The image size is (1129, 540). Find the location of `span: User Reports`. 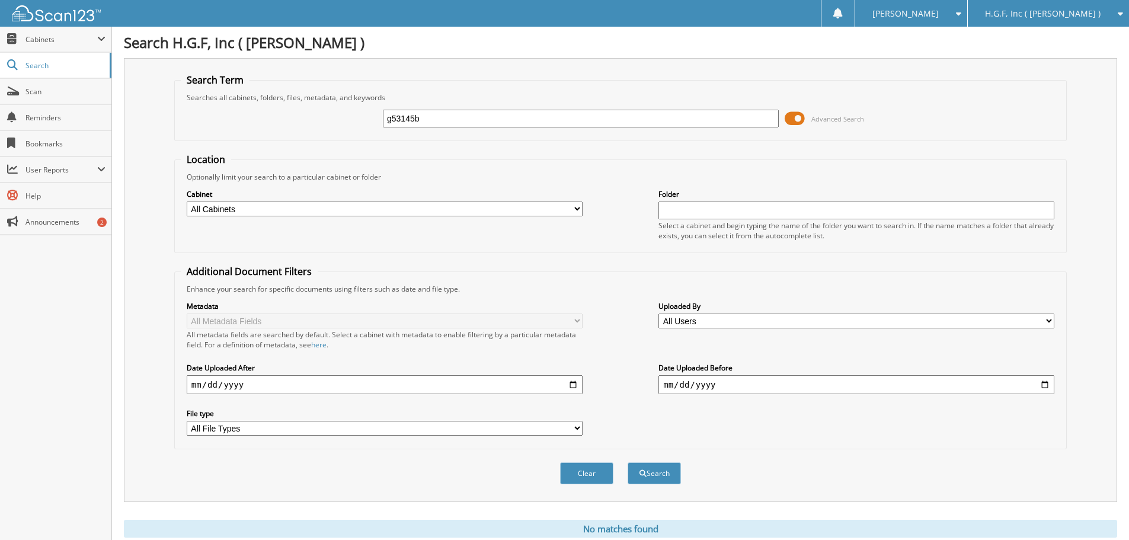

span: User Reports is located at coordinates (61, 170).